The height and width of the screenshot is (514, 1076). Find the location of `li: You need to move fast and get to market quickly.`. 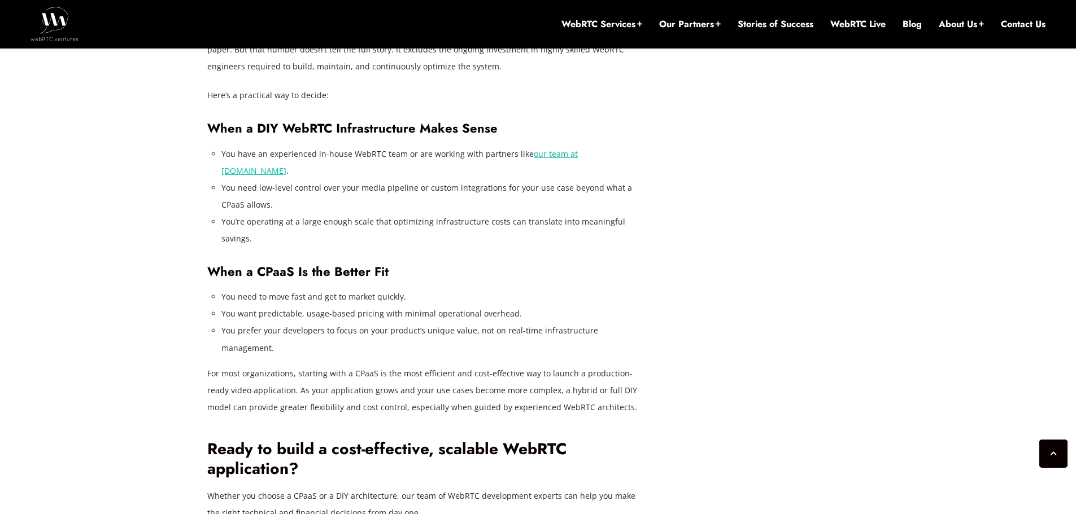

li: You need to move fast and get to market quickly. is located at coordinates (431, 297).